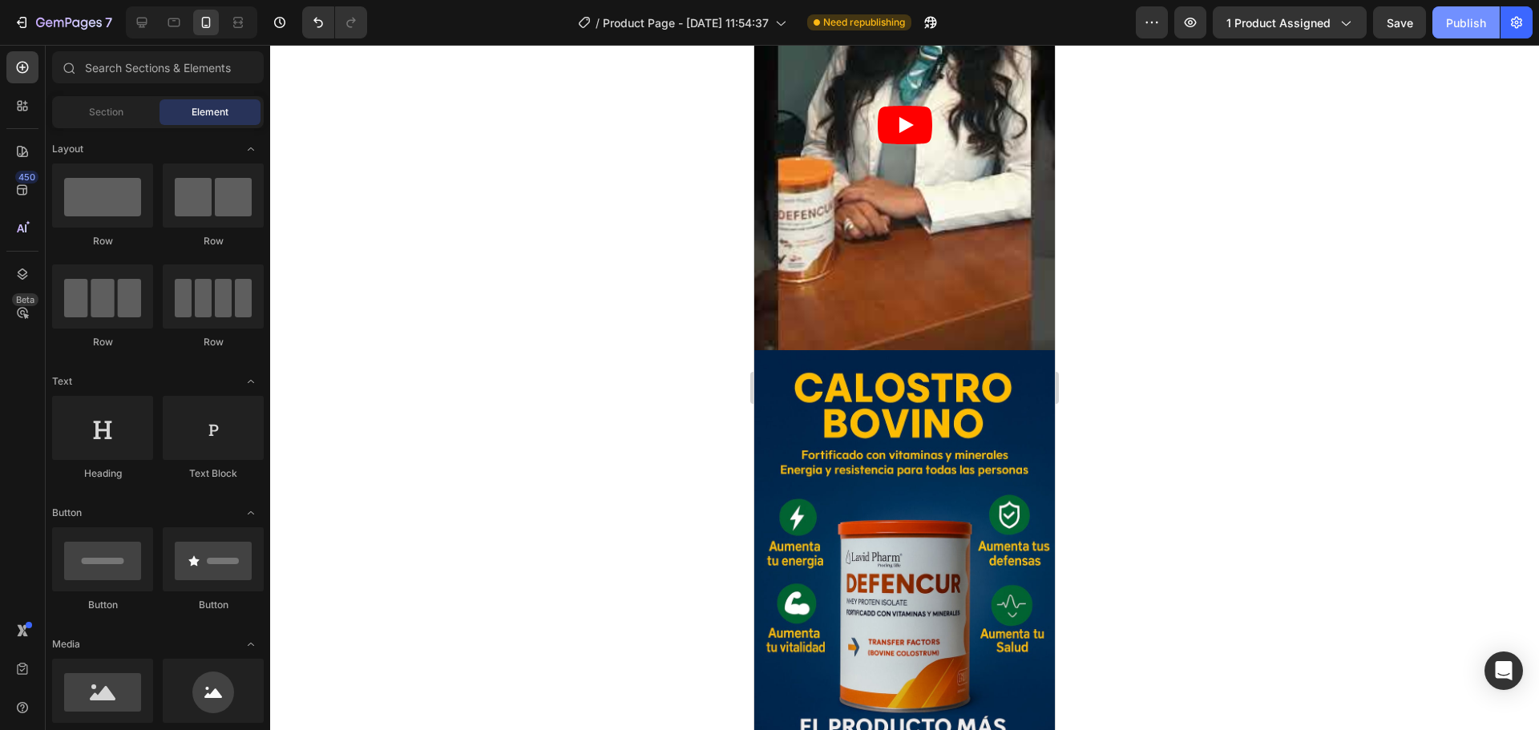 The width and height of the screenshot is (1539, 730). Describe the element at coordinates (1279, 22) in the screenshot. I see `span: 1 product assigned` at that location.